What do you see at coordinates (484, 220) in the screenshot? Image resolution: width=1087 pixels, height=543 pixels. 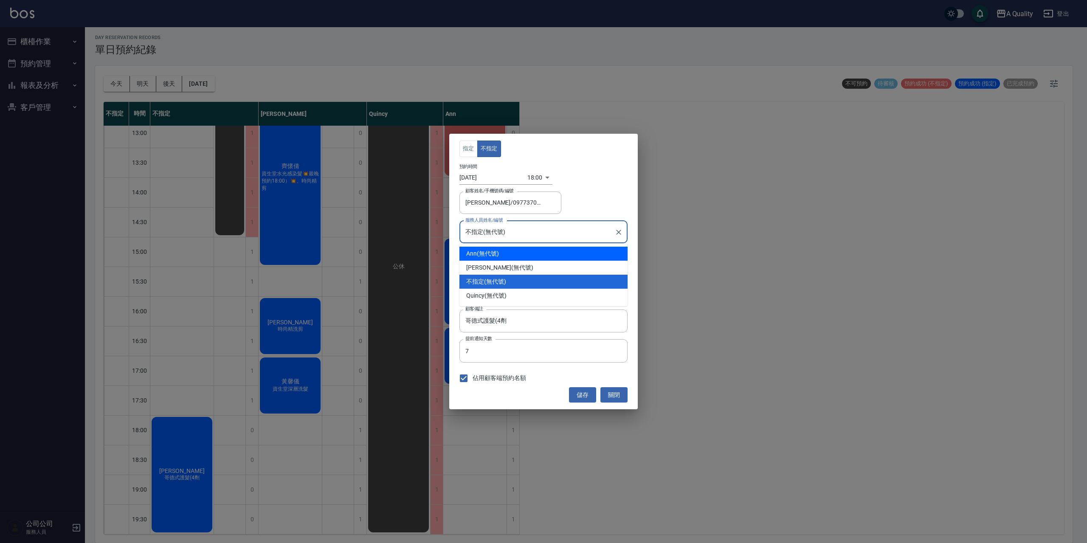 I see `label: 服務人員姓名/編號` at bounding box center [484, 220].